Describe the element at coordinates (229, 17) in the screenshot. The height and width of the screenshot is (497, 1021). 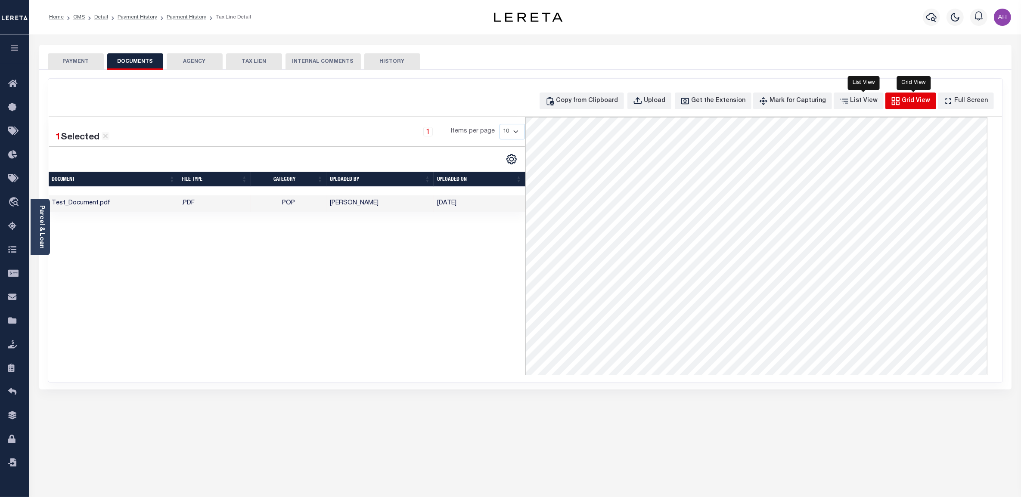
I see `li: Tax Line Detail` at that location.